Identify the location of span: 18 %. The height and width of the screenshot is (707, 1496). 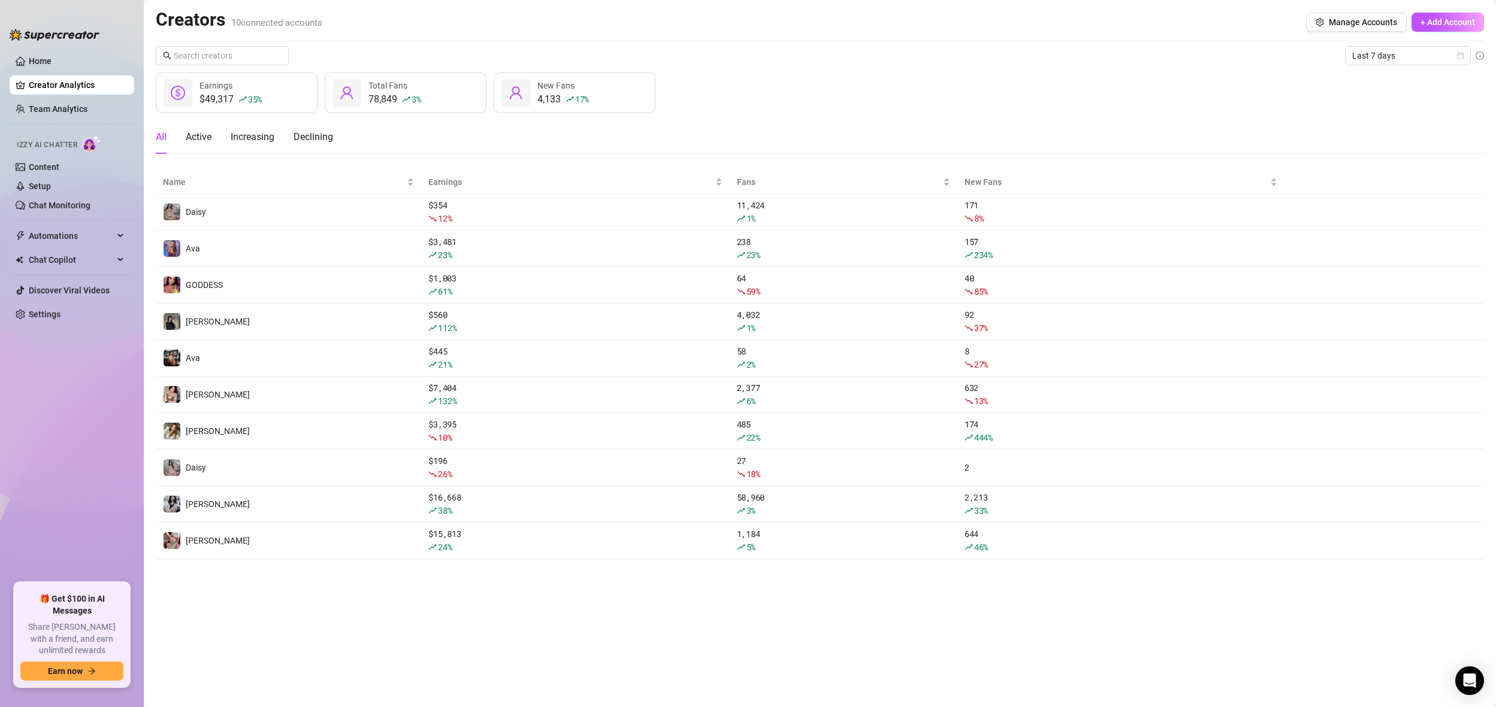
(753, 474).